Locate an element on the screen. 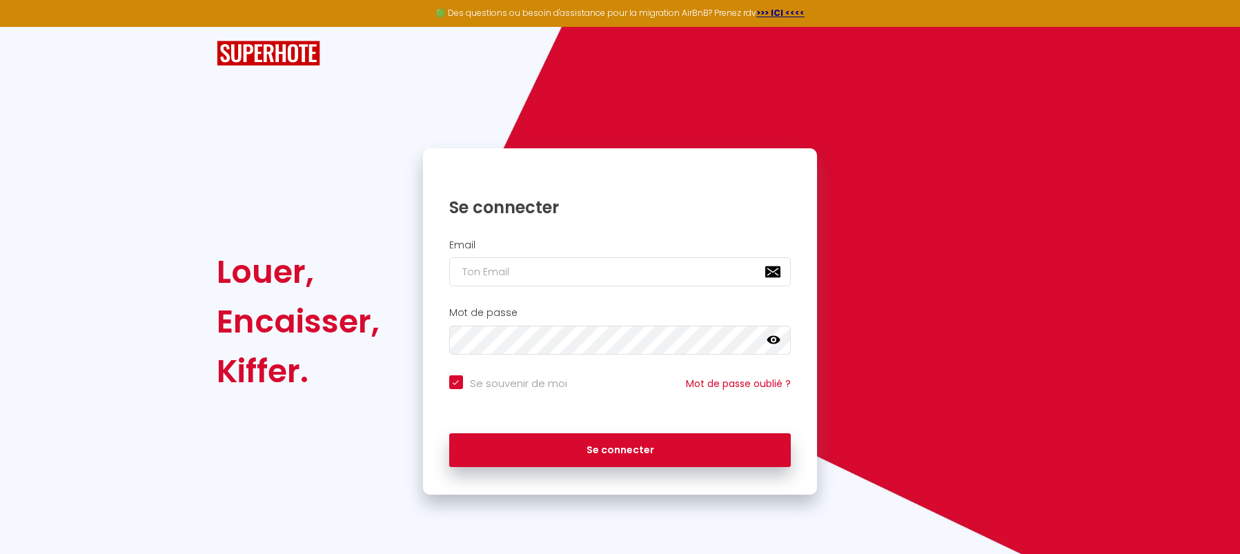 This screenshot has height=554, width=1240. strong: >>> ICI <<<< is located at coordinates (780, 12).